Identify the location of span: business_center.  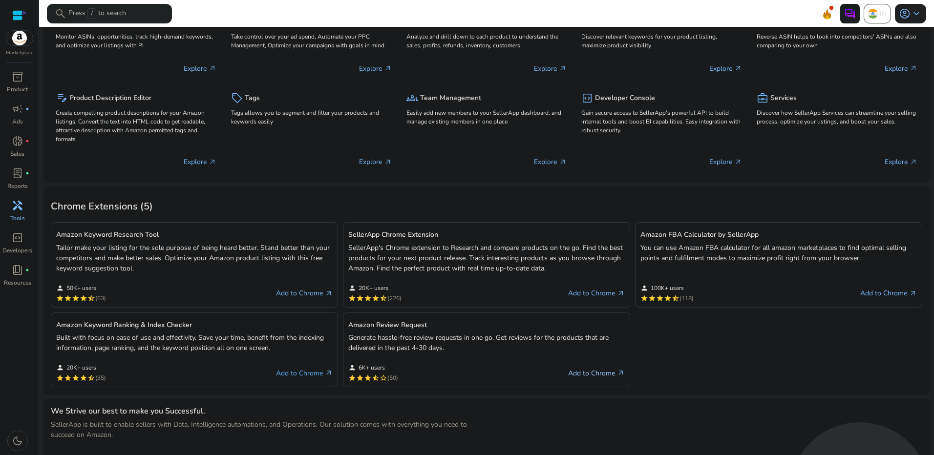
(762, 98).